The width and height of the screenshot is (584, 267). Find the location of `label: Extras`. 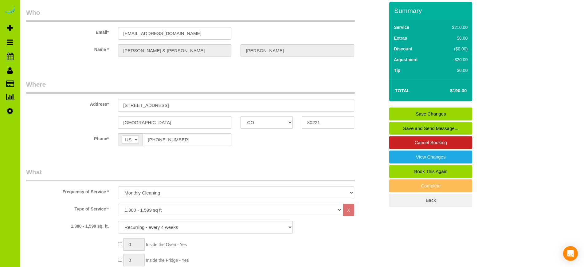

label: Extras is located at coordinates (400, 38).